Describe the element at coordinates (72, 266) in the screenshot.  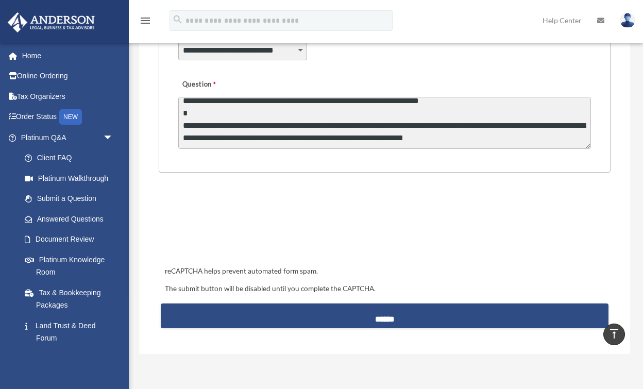
I see `a: Platinum Knowledge Room` at that location.